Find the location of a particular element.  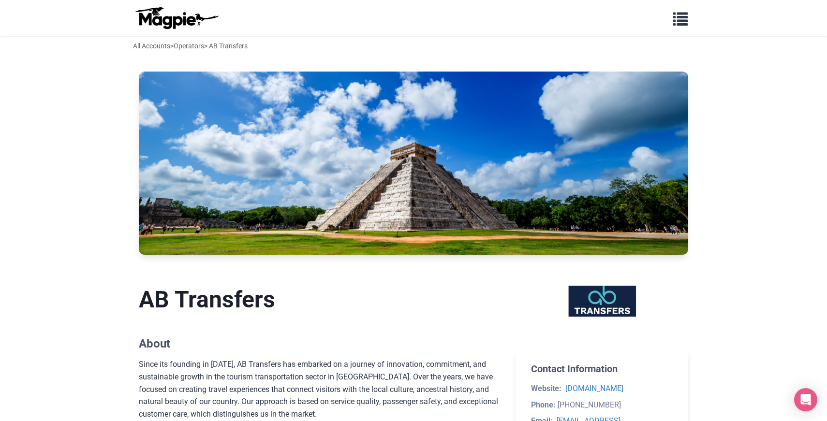

img: logo-ab69f6fb50320c5b225c76a69d11143b.png is located at coordinates (176, 18).